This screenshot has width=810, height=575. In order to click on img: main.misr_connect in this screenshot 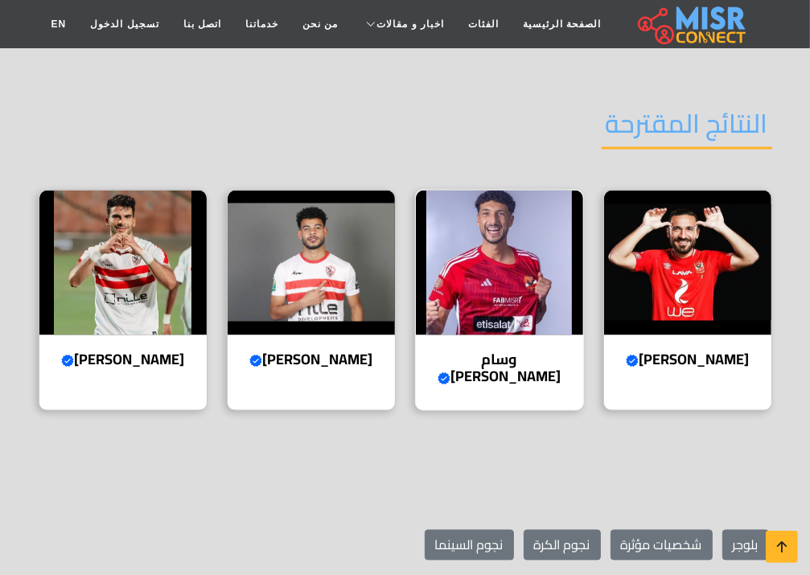, I will do `click(692, 24)`.